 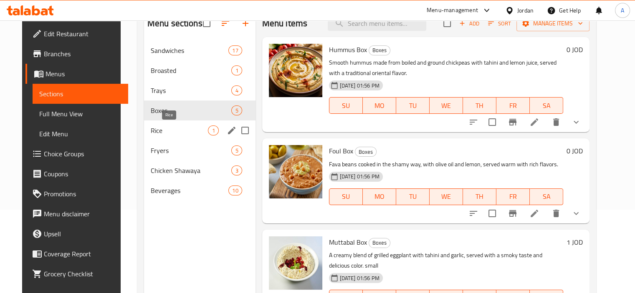 What do you see at coordinates (452, 10) in the screenshot?
I see `div: Menu-management` at bounding box center [452, 10].